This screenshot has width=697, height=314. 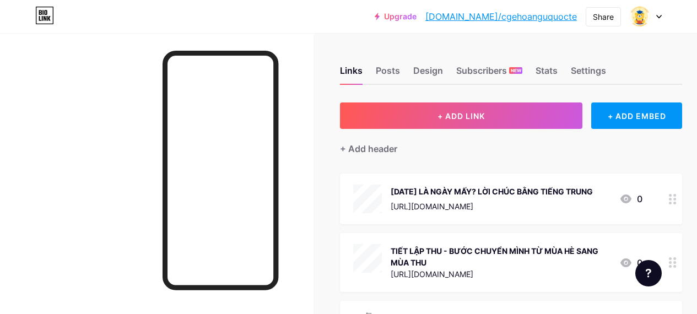 I want to click on div: TIẾT LẬP THU - BƯỚC CHUYỂN MÌNH TỪ MÙA HÈ SANG MÙA THU, so click(x=500, y=257).